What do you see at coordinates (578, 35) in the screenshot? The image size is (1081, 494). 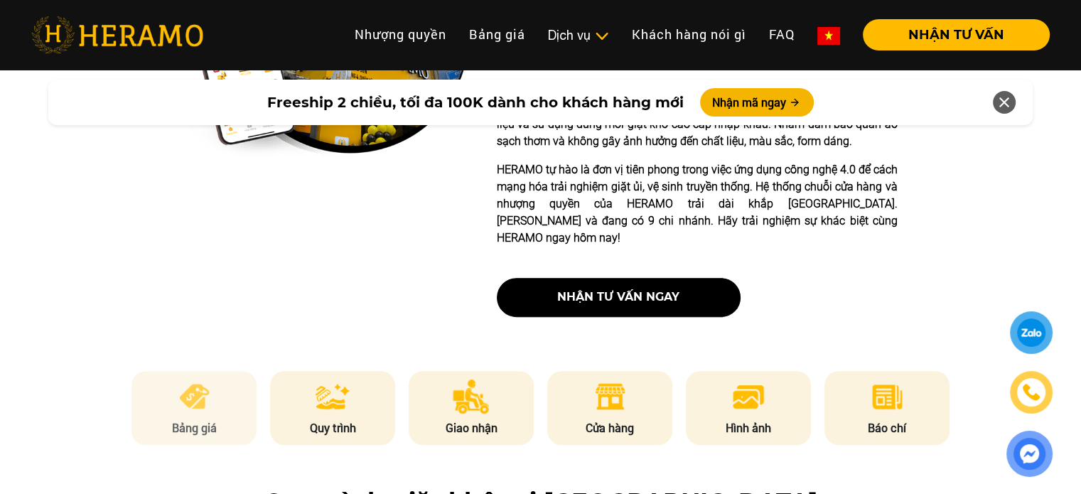 I see `div: Dịch vụ` at bounding box center [578, 35].